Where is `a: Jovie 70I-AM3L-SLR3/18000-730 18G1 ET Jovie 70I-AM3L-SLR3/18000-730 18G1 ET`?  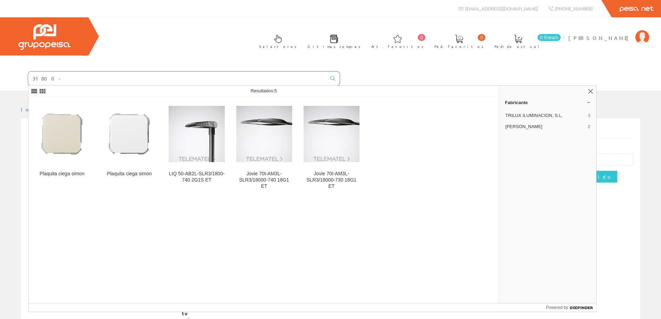 a: Jovie 70I-AM3L-SLR3/18000-730 18G1 ET Jovie 70I-AM3L-SLR3/18000-730 18G1 ET is located at coordinates (332, 147).